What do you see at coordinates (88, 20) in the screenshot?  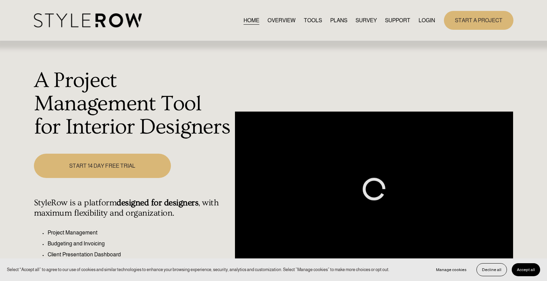 I see `img: StyleRow` at bounding box center [88, 20].